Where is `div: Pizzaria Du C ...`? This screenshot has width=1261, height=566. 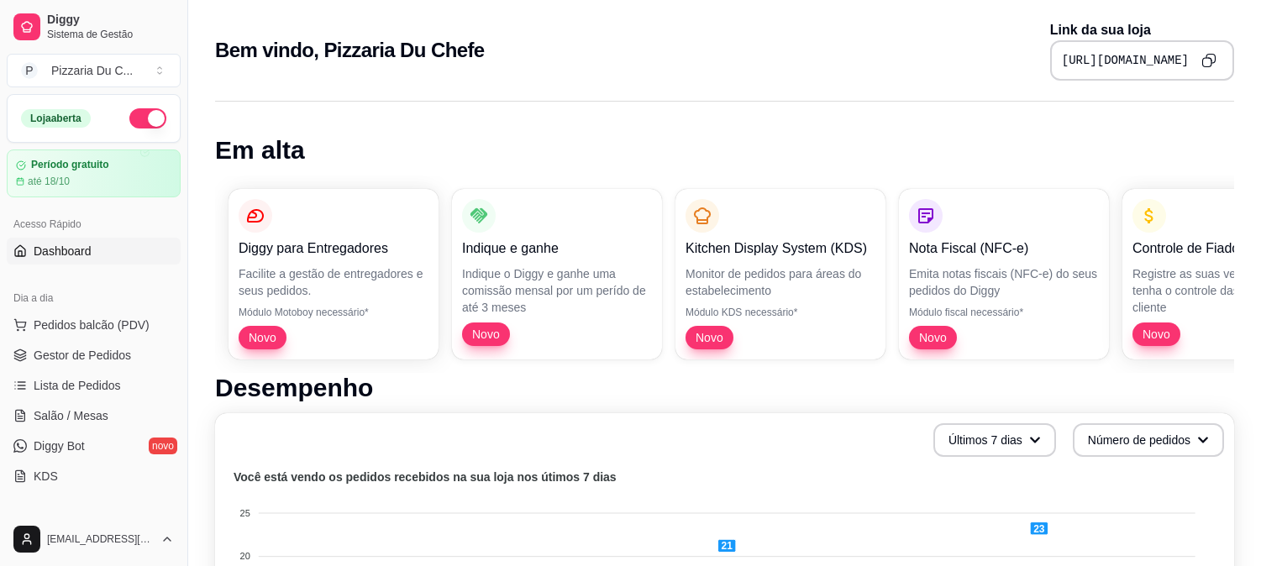 div: Pizzaria Du C ... is located at coordinates (92, 71).